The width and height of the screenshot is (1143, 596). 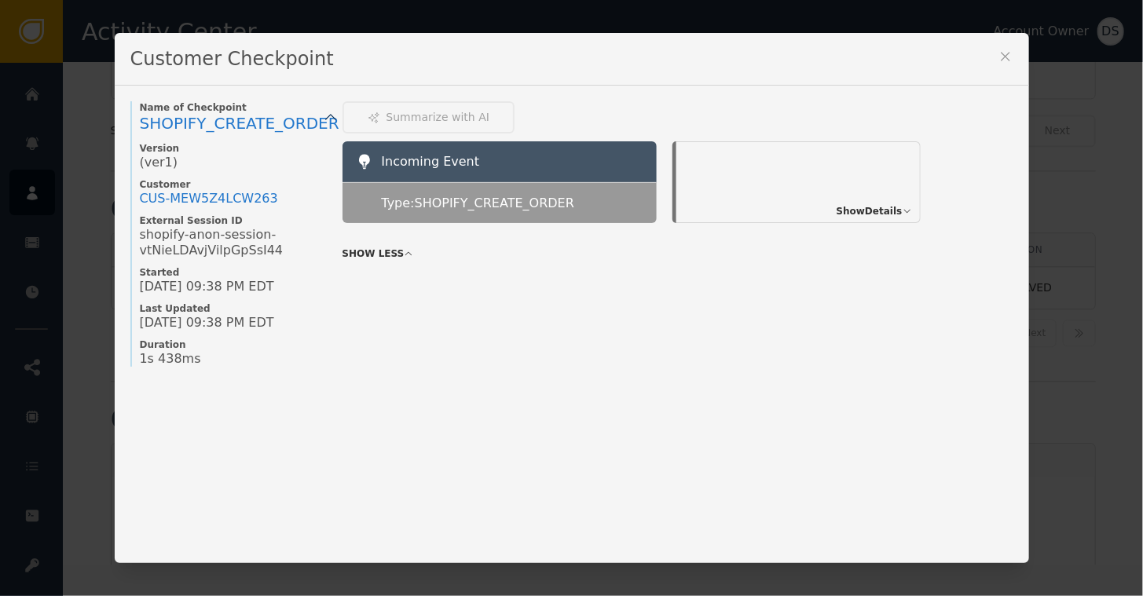 What do you see at coordinates (233, 108) in the screenshot?
I see `span: Name of Checkpoint` at bounding box center [233, 108].